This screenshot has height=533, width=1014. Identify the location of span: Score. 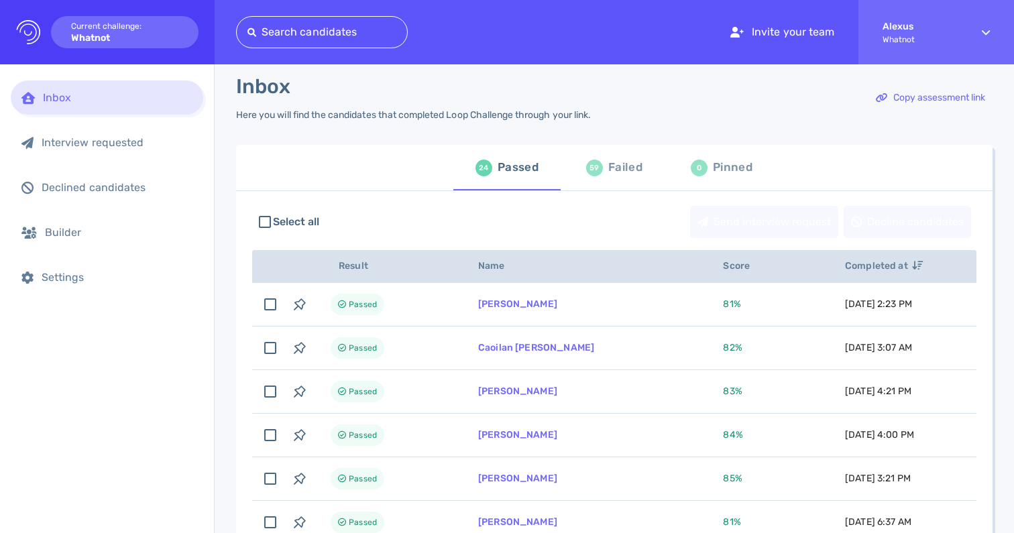
(744, 266).